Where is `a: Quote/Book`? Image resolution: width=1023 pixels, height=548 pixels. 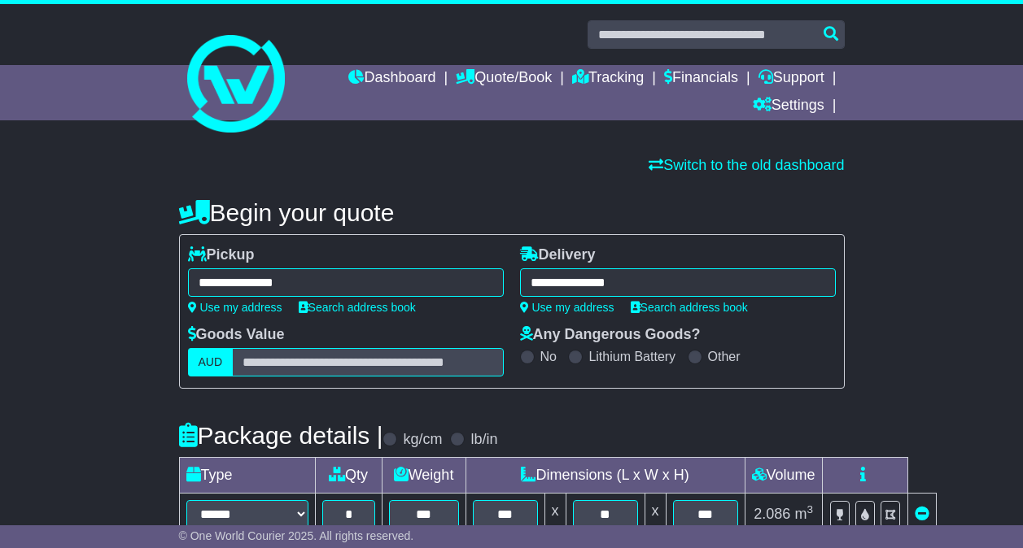 a: Quote/Book is located at coordinates (504, 79).